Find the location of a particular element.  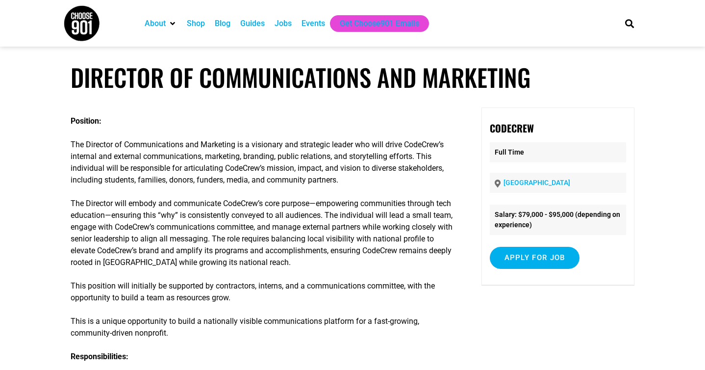

input: Apply for job is located at coordinates (535, 257).